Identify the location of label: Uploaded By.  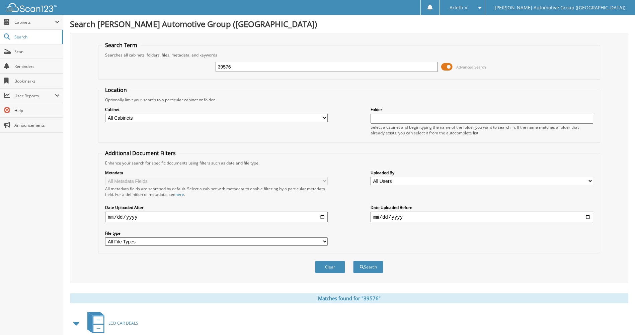
(482, 173).